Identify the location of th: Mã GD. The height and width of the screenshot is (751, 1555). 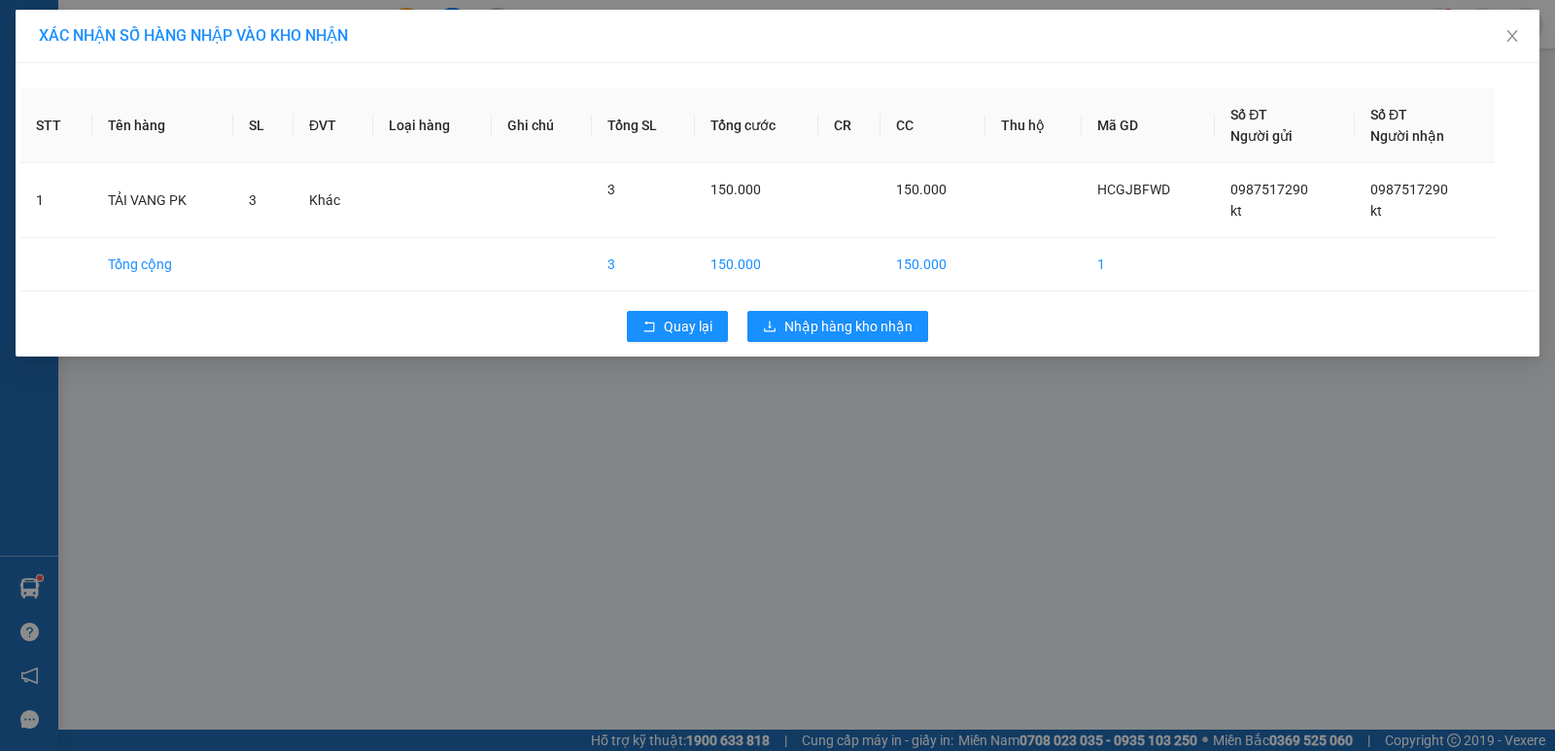
(1148, 125).